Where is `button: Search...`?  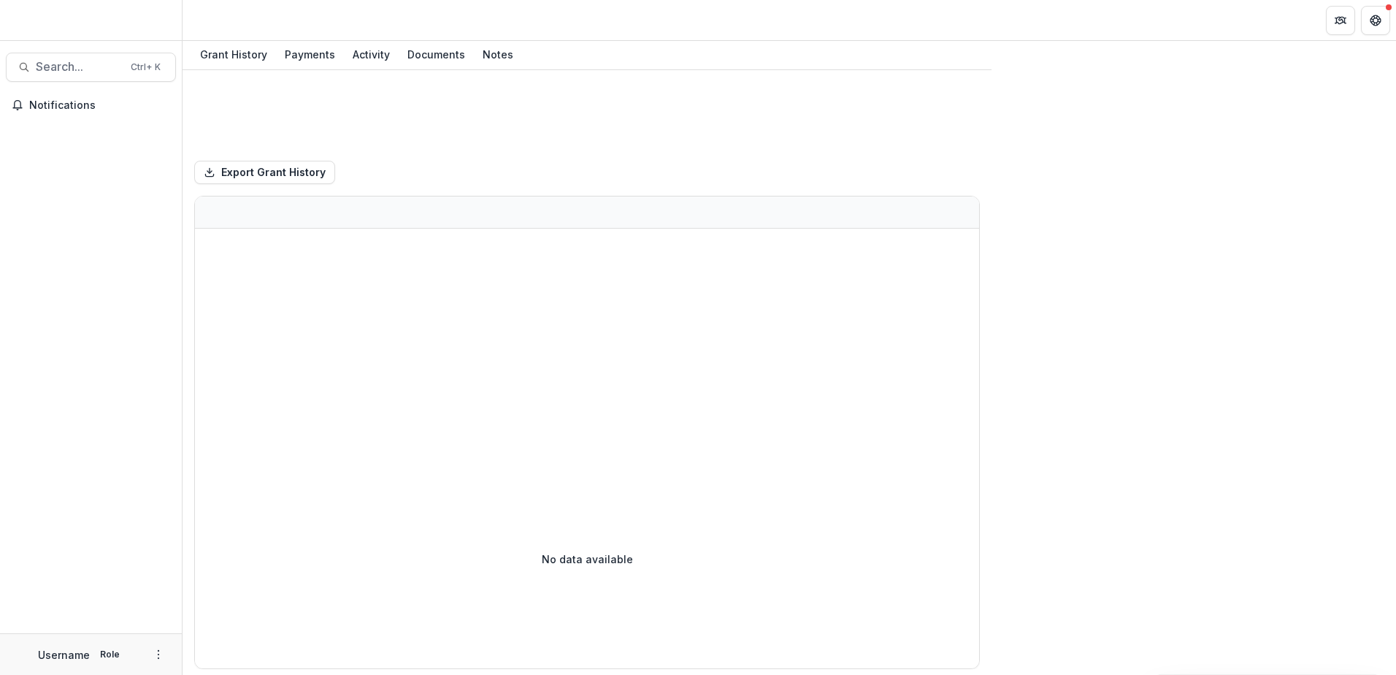 button: Search... is located at coordinates (91, 67).